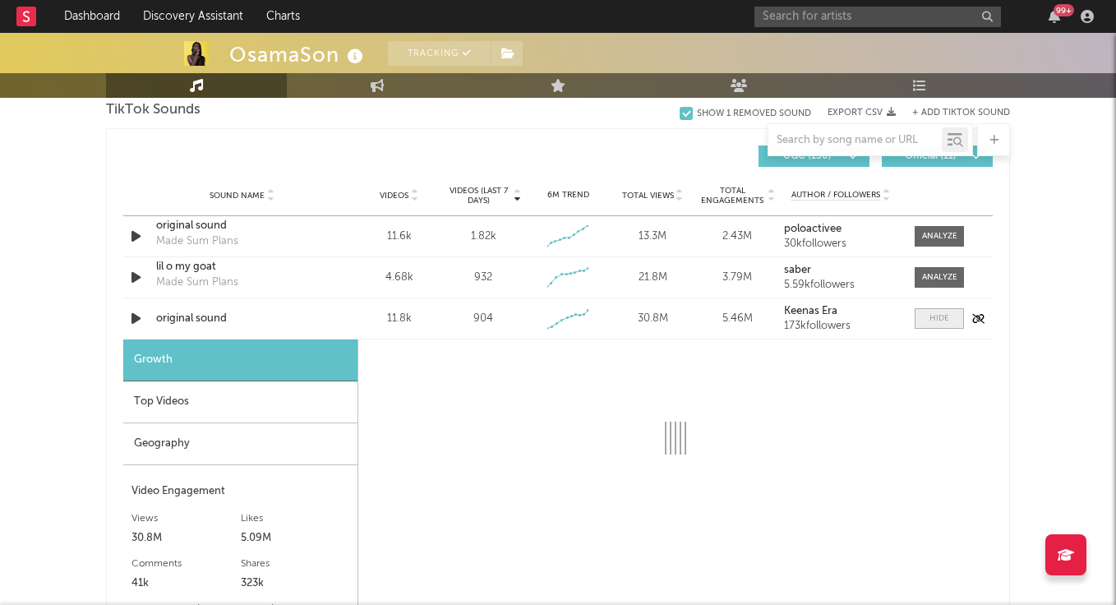 Image resolution: width=1116 pixels, height=605 pixels. Describe the element at coordinates (242, 267) in the screenshot. I see `a: lil o my goat` at that location.